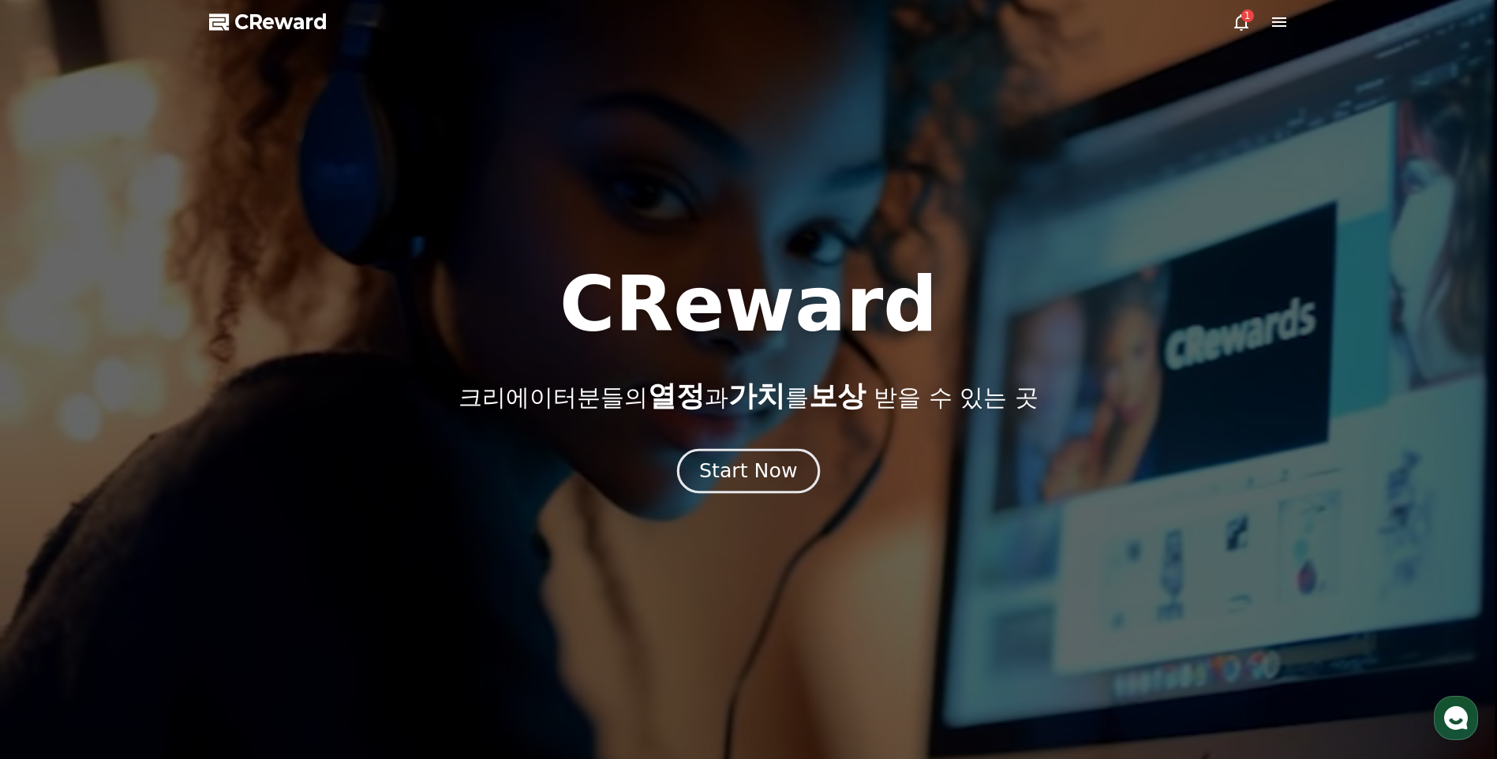 The height and width of the screenshot is (759, 1497). Describe the element at coordinates (757, 395) in the screenshot. I see `span: 가치` at that location.